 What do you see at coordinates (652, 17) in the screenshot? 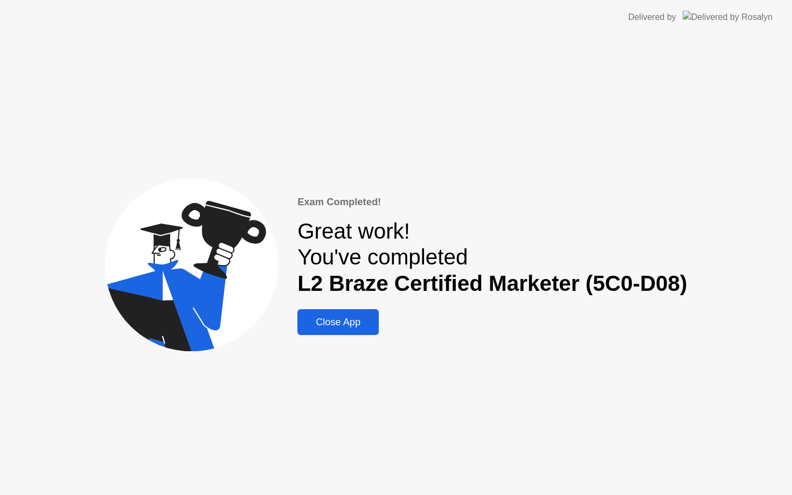
I see `div: Delivered by` at bounding box center [652, 17].